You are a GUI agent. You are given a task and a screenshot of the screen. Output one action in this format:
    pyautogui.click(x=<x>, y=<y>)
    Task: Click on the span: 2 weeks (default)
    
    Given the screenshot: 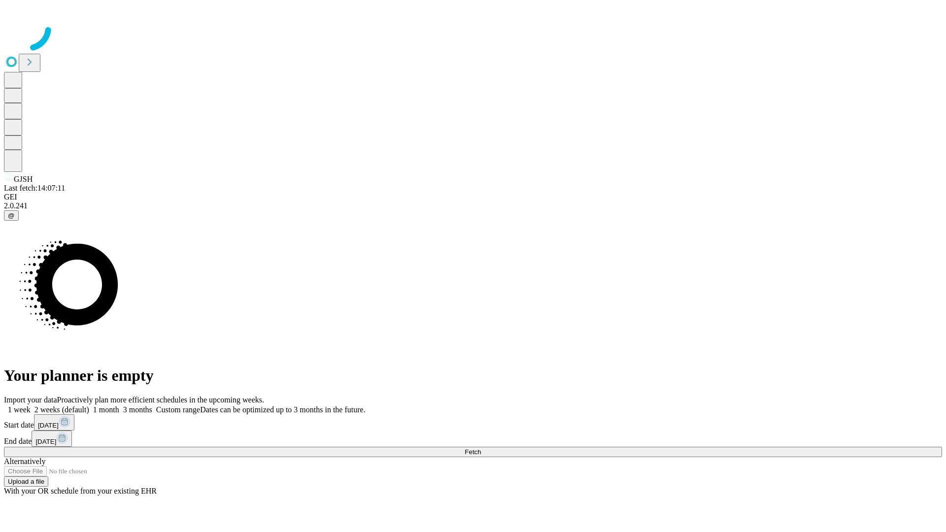 What is the action you would take?
    pyautogui.click(x=62, y=409)
    